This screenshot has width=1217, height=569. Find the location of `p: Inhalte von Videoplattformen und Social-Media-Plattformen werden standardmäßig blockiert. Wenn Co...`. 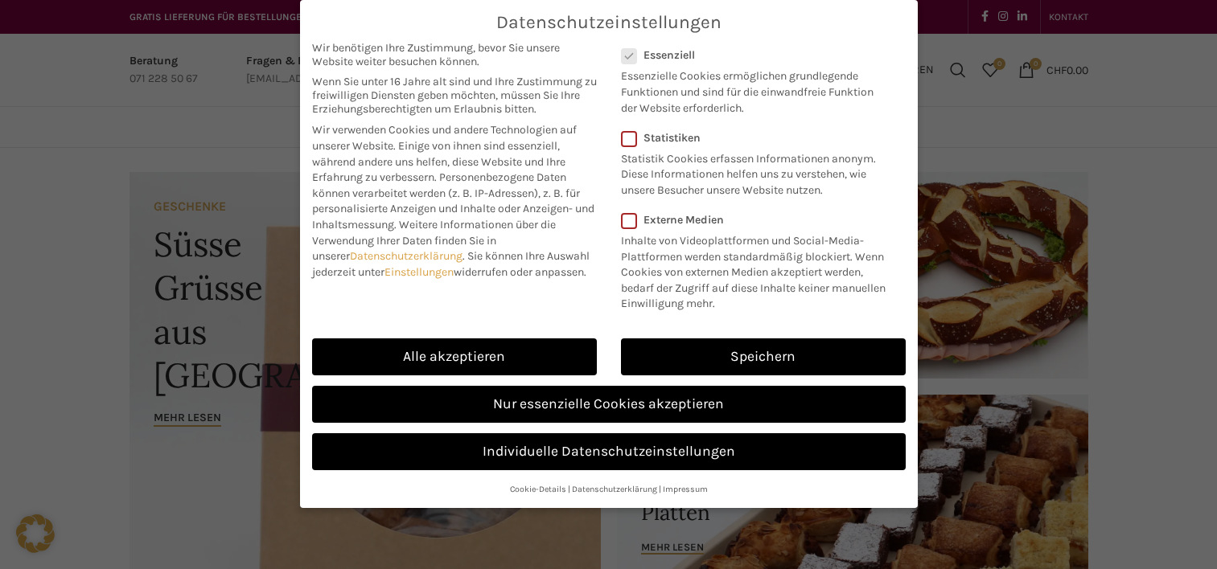

p: Inhalte von Videoplattformen und Social-Media-Plattformen werden standardmäßig blockiert. Wenn Co... is located at coordinates (758, 269).